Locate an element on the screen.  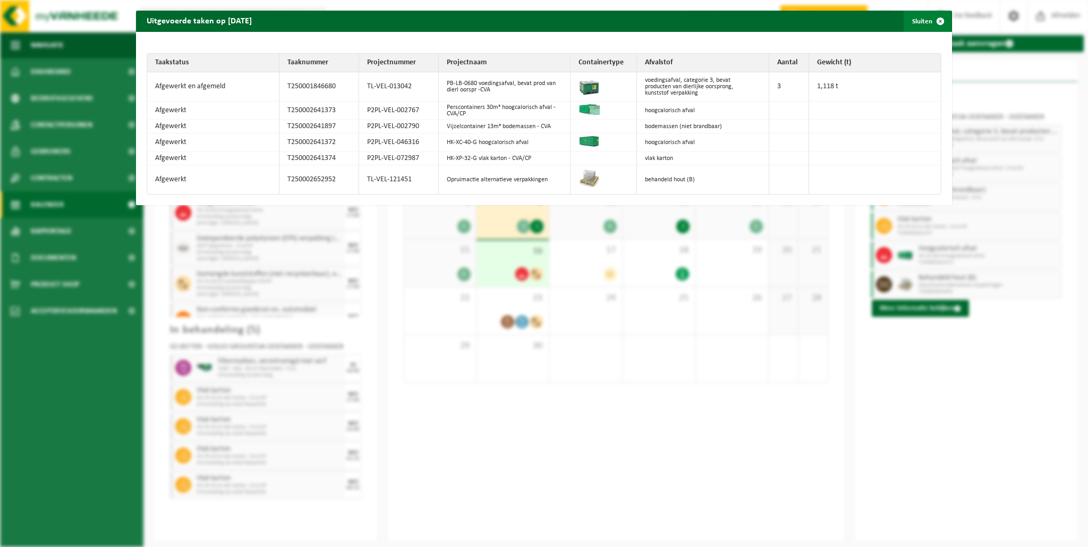
td: Vijzelcontainer 13m³ bodemassen - CVA is located at coordinates (505, 126).